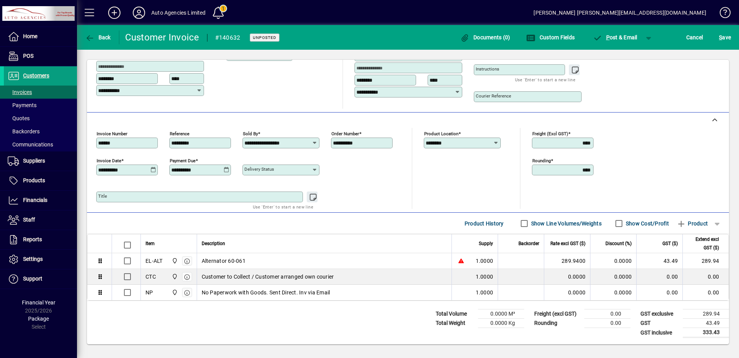 The height and width of the screenshot is (358, 739). What do you see at coordinates (660, 314) in the screenshot?
I see `td: GST exclusive` at bounding box center [660, 314].